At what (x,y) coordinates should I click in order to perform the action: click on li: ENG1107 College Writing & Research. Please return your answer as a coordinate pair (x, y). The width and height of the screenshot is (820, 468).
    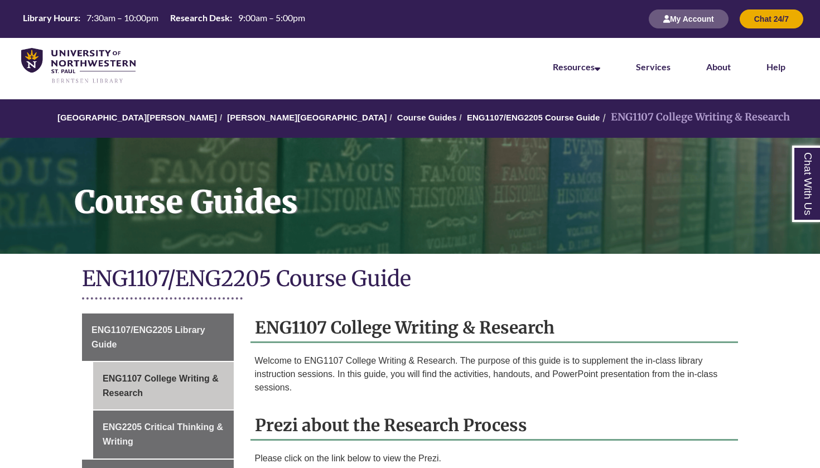
    Looking at the image, I should click on (695, 117).